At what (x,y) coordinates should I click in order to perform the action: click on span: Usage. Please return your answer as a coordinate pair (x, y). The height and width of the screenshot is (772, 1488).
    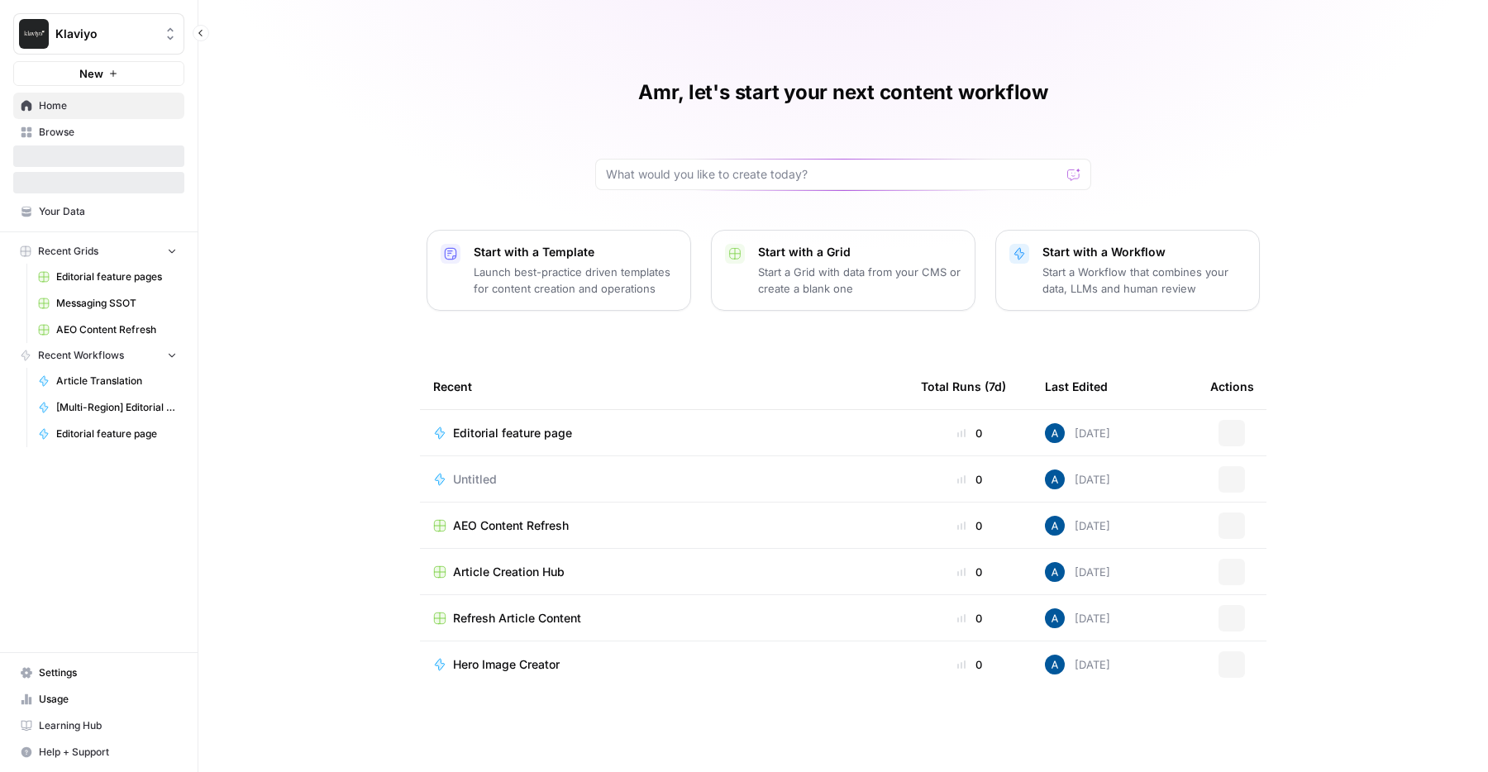
    Looking at the image, I should click on (107, 699).